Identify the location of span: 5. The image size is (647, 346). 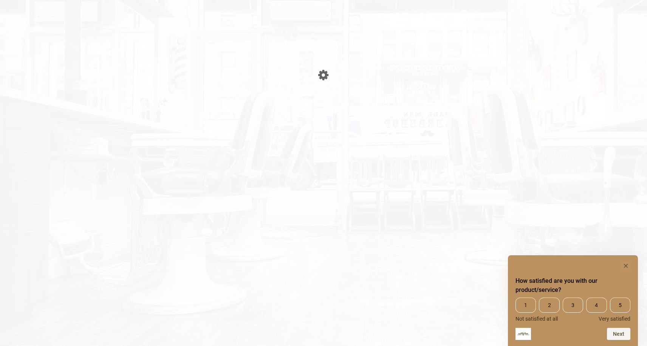
(621, 305).